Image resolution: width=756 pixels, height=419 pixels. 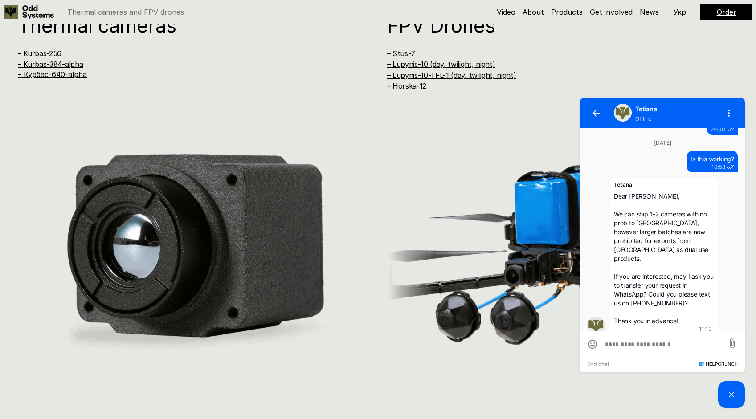 I want to click on span: 10:58, so click(x=140, y=71).